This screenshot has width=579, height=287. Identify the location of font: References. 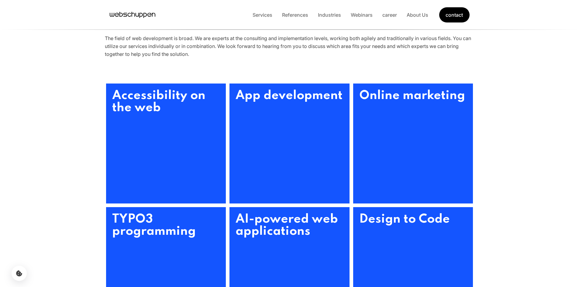
(295, 15).